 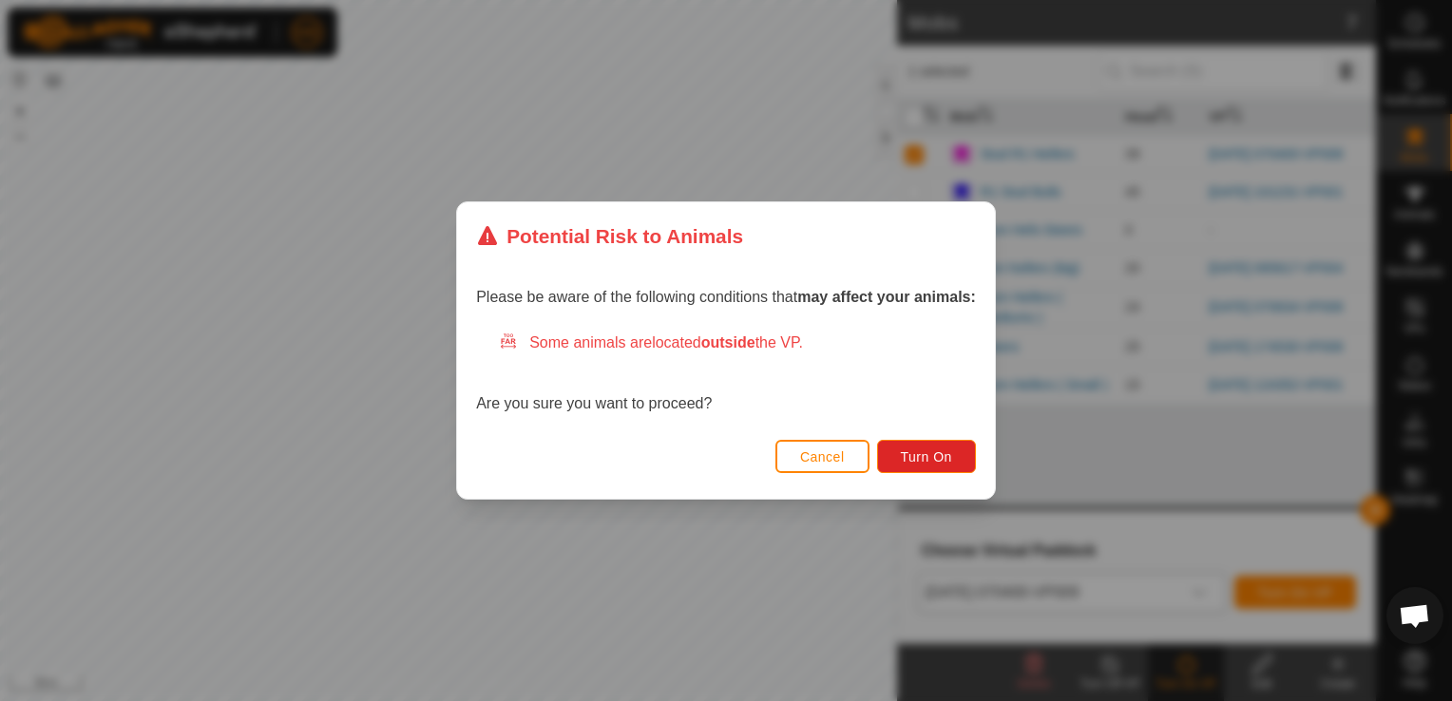 What do you see at coordinates (737, 343) in the screenshot?
I see `div: Some animals are` at bounding box center [737, 343].